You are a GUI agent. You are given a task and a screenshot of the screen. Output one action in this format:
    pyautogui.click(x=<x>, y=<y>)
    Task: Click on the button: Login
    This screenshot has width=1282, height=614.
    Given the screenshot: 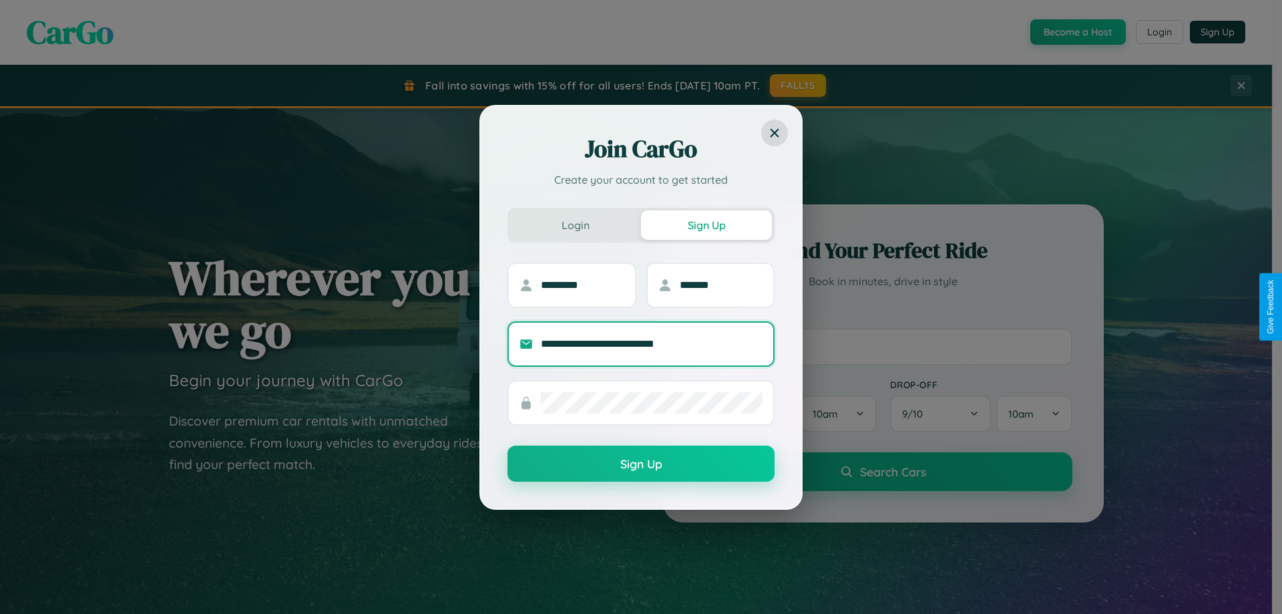 What is the action you would take?
    pyautogui.click(x=575, y=225)
    